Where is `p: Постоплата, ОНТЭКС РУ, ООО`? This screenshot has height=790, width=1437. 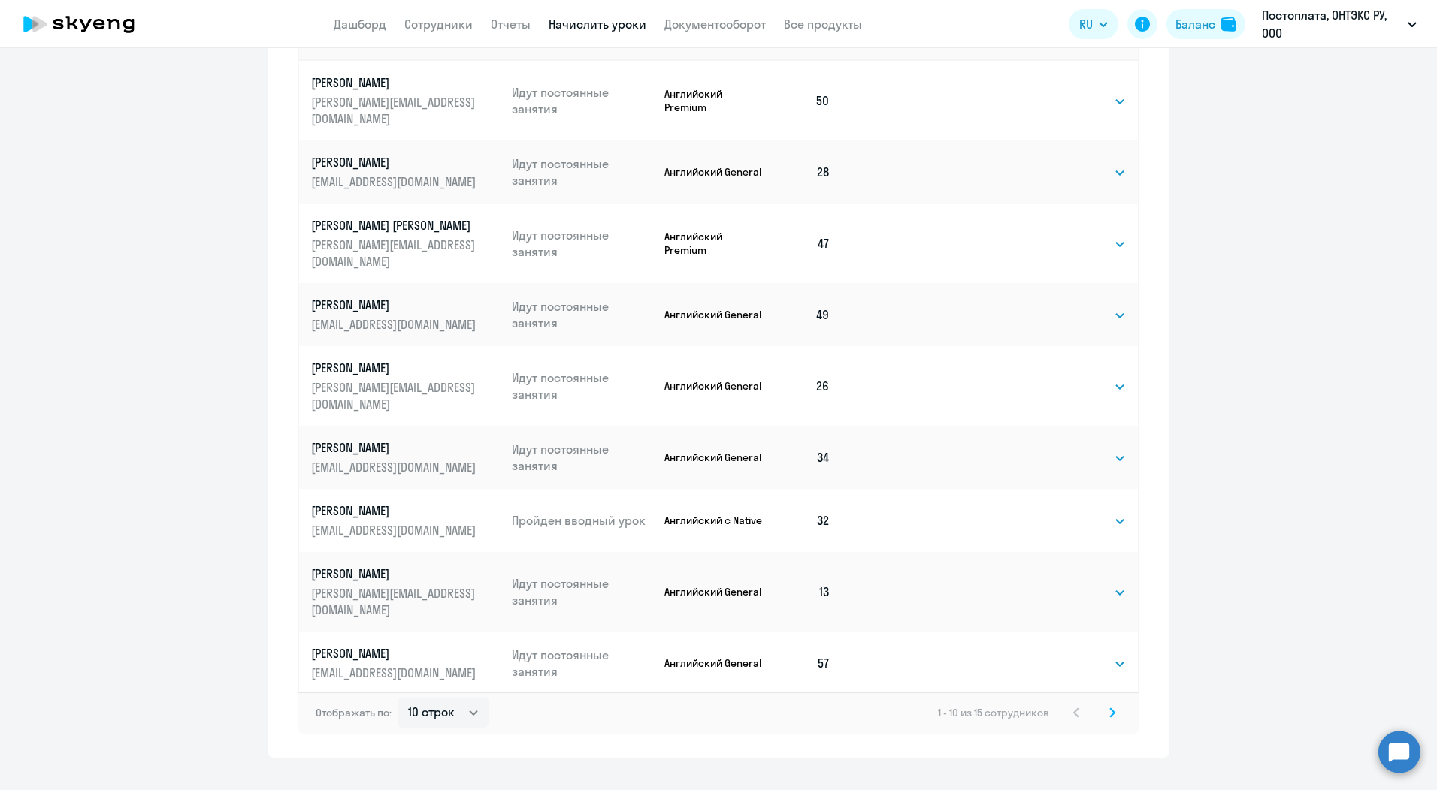 p: Постоплата, ОНТЭКС РУ, ООО is located at coordinates (1331, 24).